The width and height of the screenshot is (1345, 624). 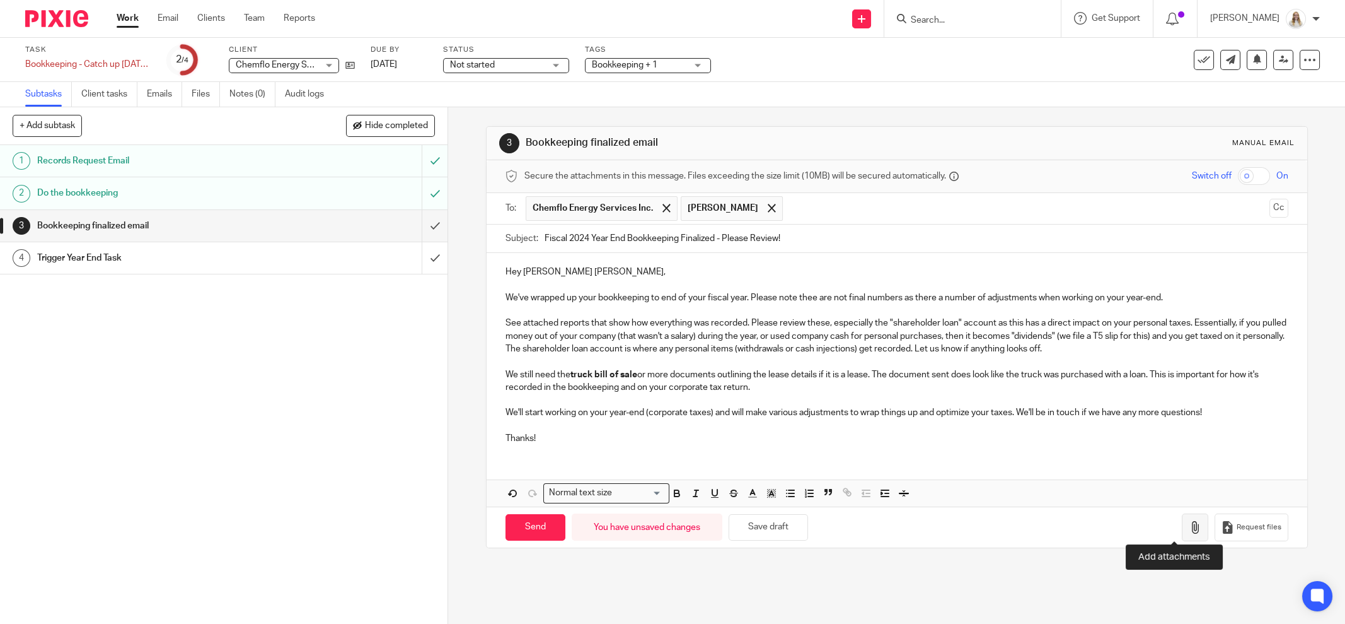 What do you see at coordinates (57, 18) in the screenshot?
I see `img: Pixie` at bounding box center [57, 18].